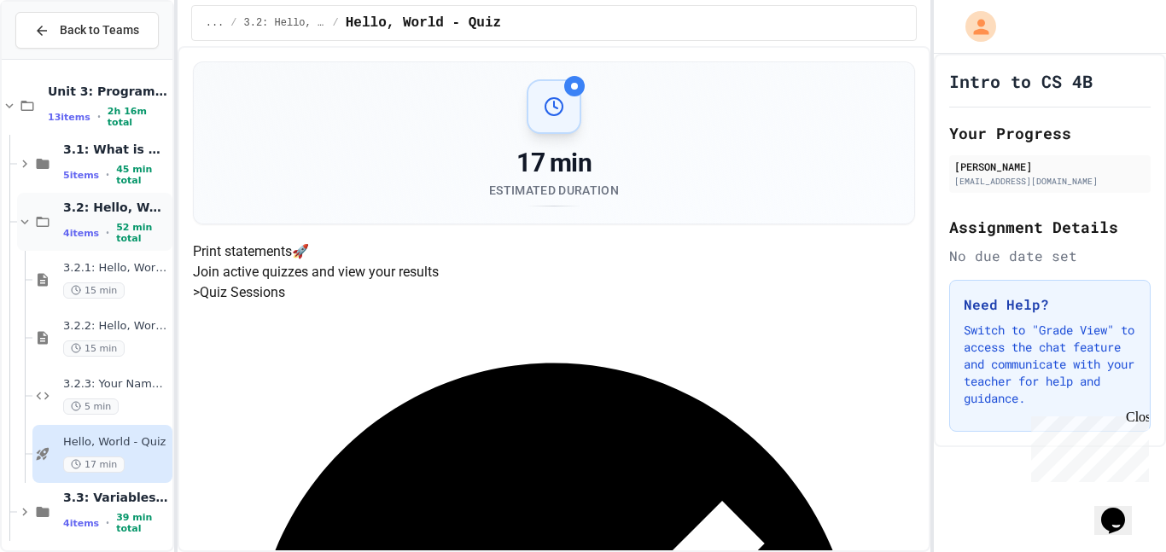 The image size is (1166, 552). I want to click on h2: Your Progress, so click(1050, 133).